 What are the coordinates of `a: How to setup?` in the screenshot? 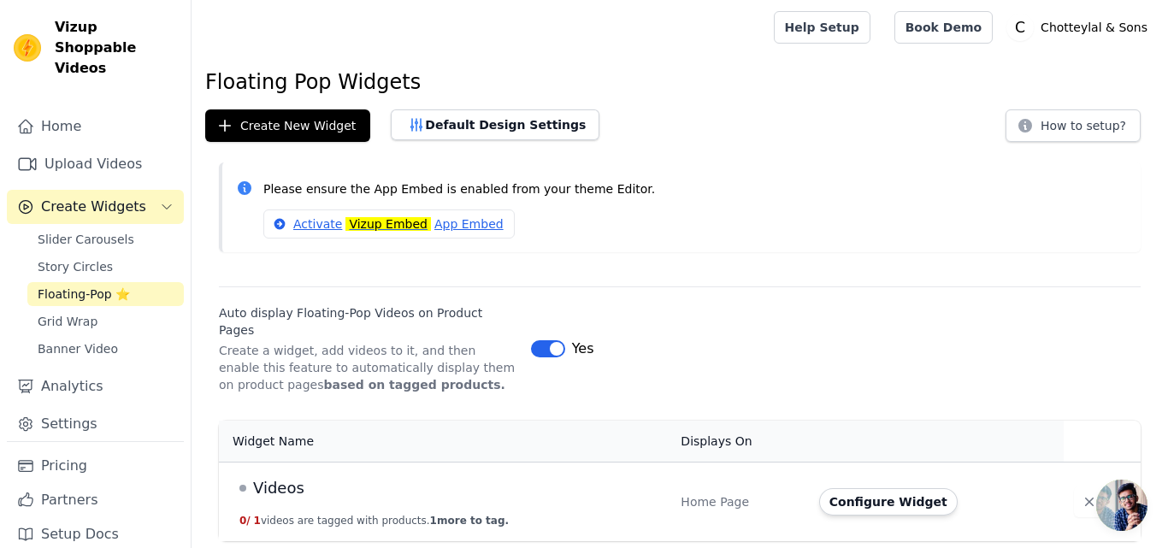 It's located at (1073, 129).